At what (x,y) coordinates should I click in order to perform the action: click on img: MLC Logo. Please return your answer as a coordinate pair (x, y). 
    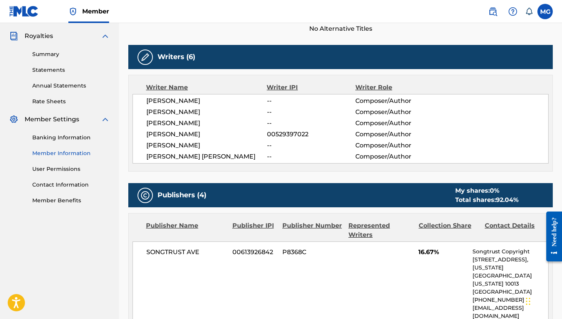
    Looking at the image, I should click on (24, 11).